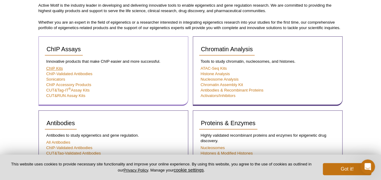 The width and height of the screenshot is (381, 180). What do you see at coordinates (228, 123) in the screenshot?
I see `a: Proteins & Enzymes` at bounding box center [228, 123].